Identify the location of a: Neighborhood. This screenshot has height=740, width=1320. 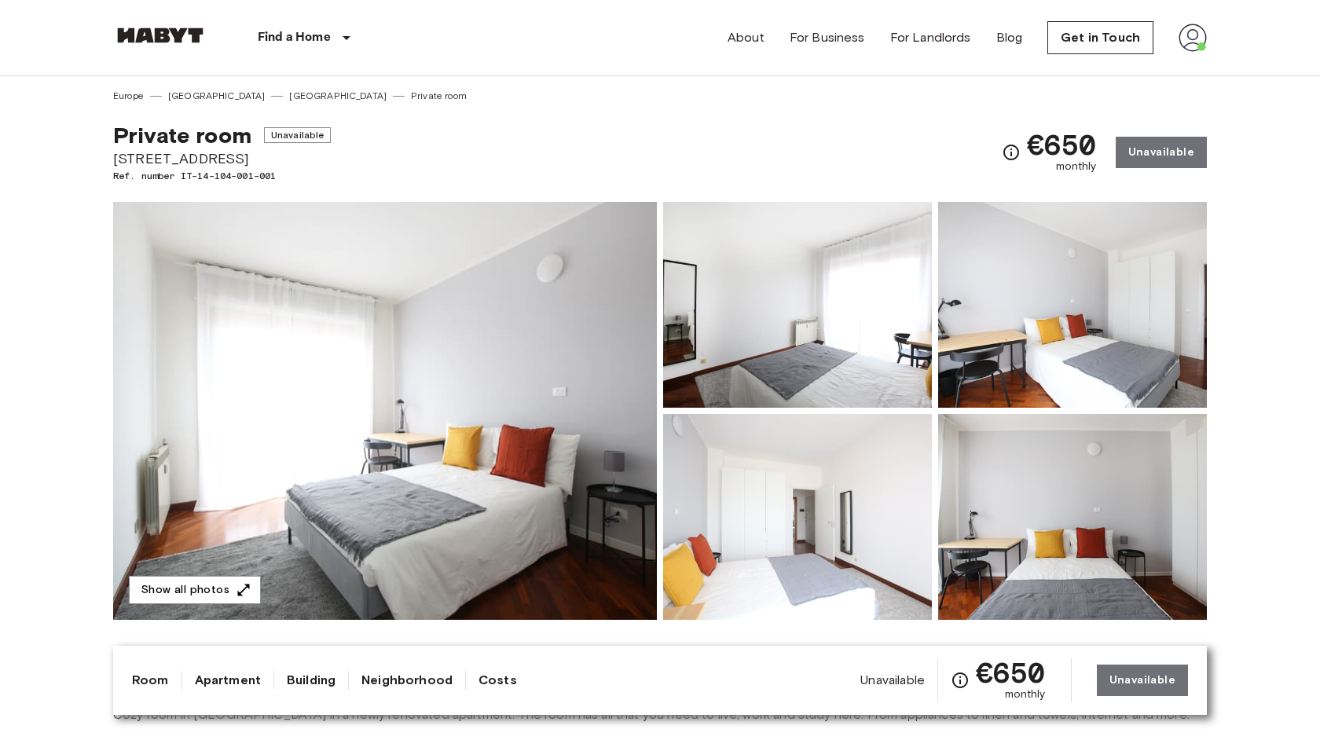
(407, 681).